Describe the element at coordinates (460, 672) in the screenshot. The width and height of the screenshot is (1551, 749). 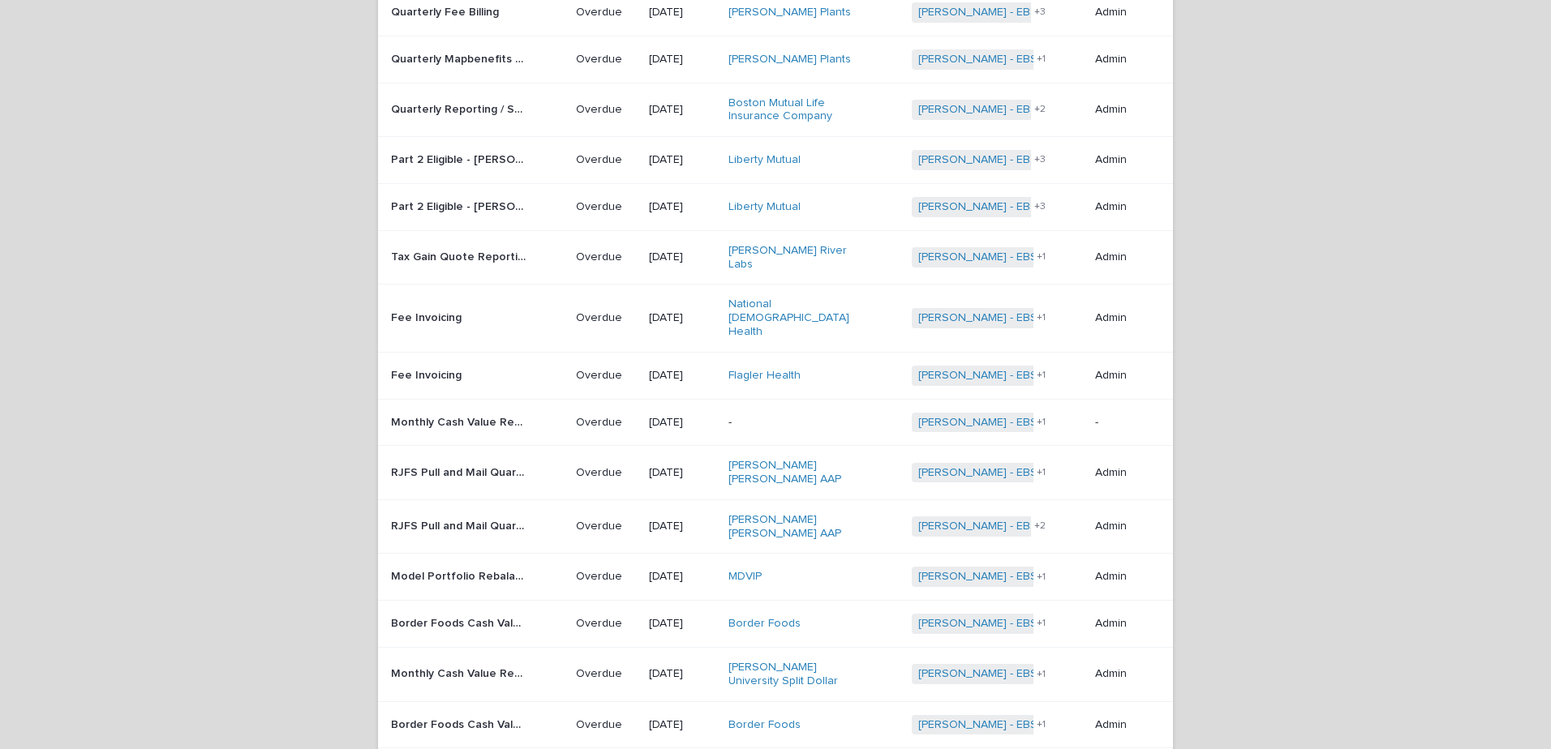
I see `p: Monthly Cash Value Report` at that location.